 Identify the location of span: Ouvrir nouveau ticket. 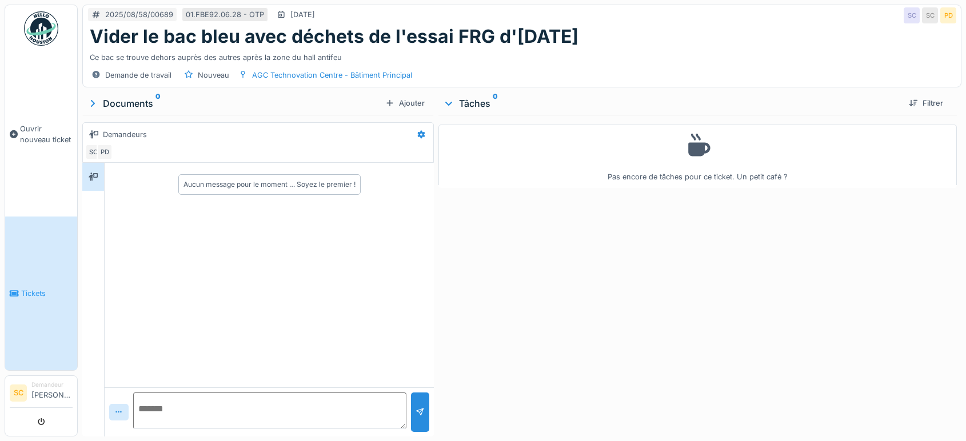
(46, 134).